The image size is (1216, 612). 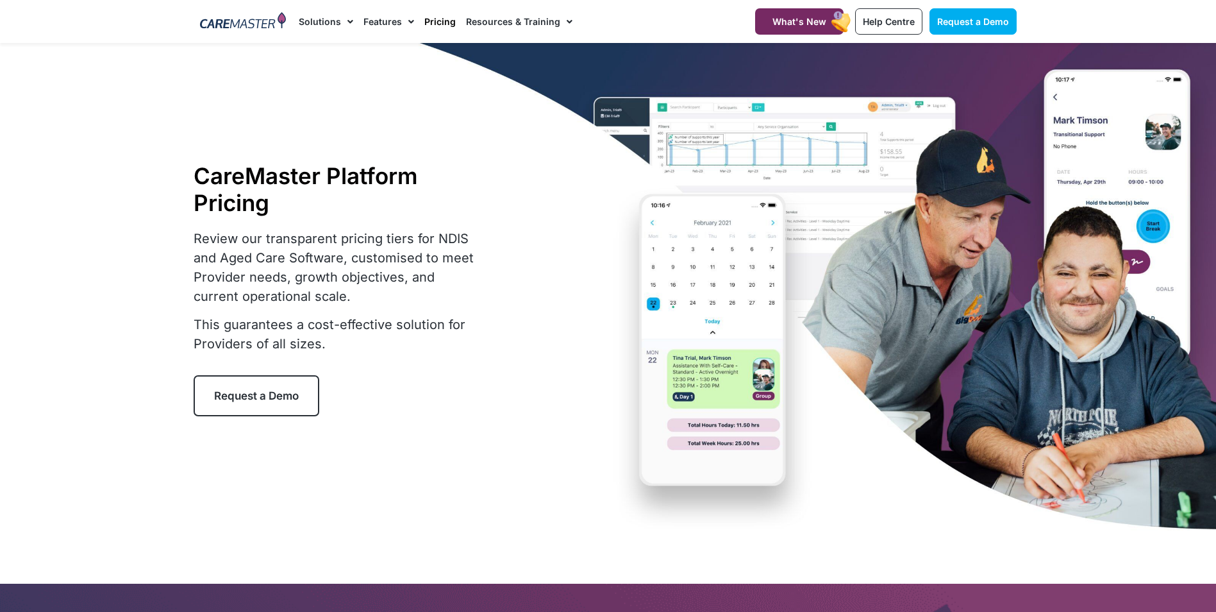 What do you see at coordinates (243, 22) in the screenshot?
I see `img: CareMaster Logo` at bounding box center [243, 22].